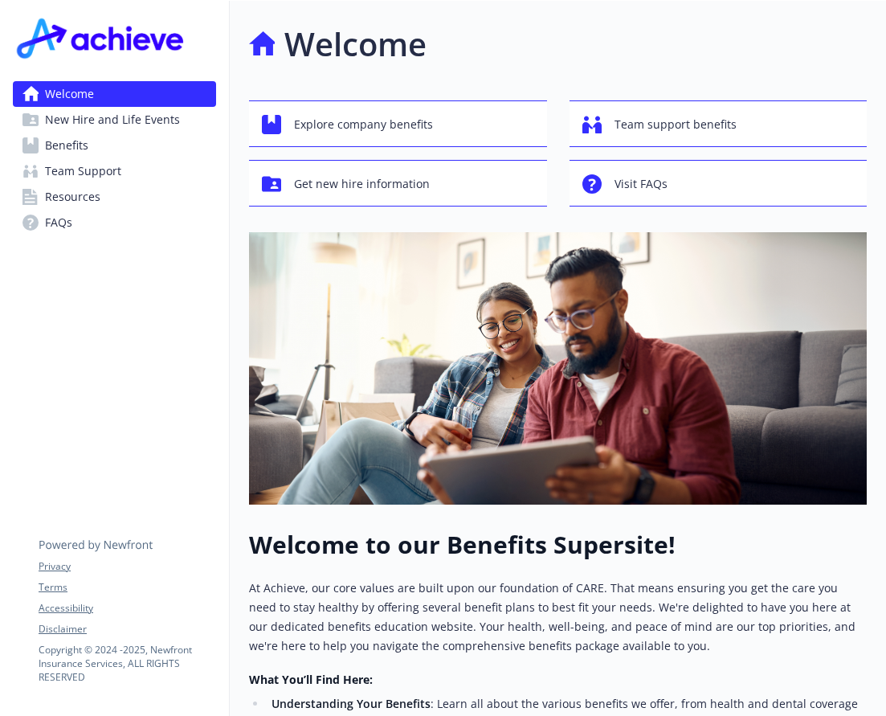  What do you see at coordinates (718, 124) in the screenshot?
I see `button: Team support benefits` at bounding box center [718, 124].